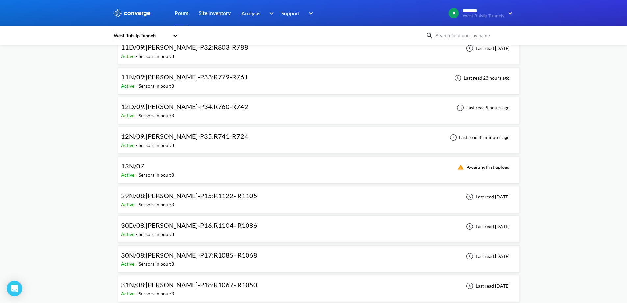  Describe the element at coordinates (133, 166) in the screenshot. I see `span: 13N/07` at that location.